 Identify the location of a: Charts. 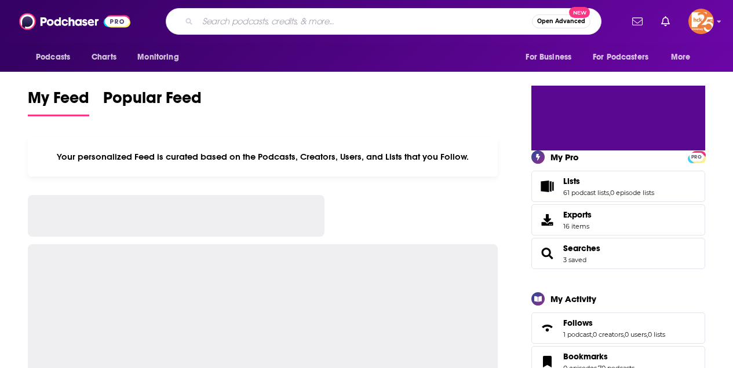
(104, 57).